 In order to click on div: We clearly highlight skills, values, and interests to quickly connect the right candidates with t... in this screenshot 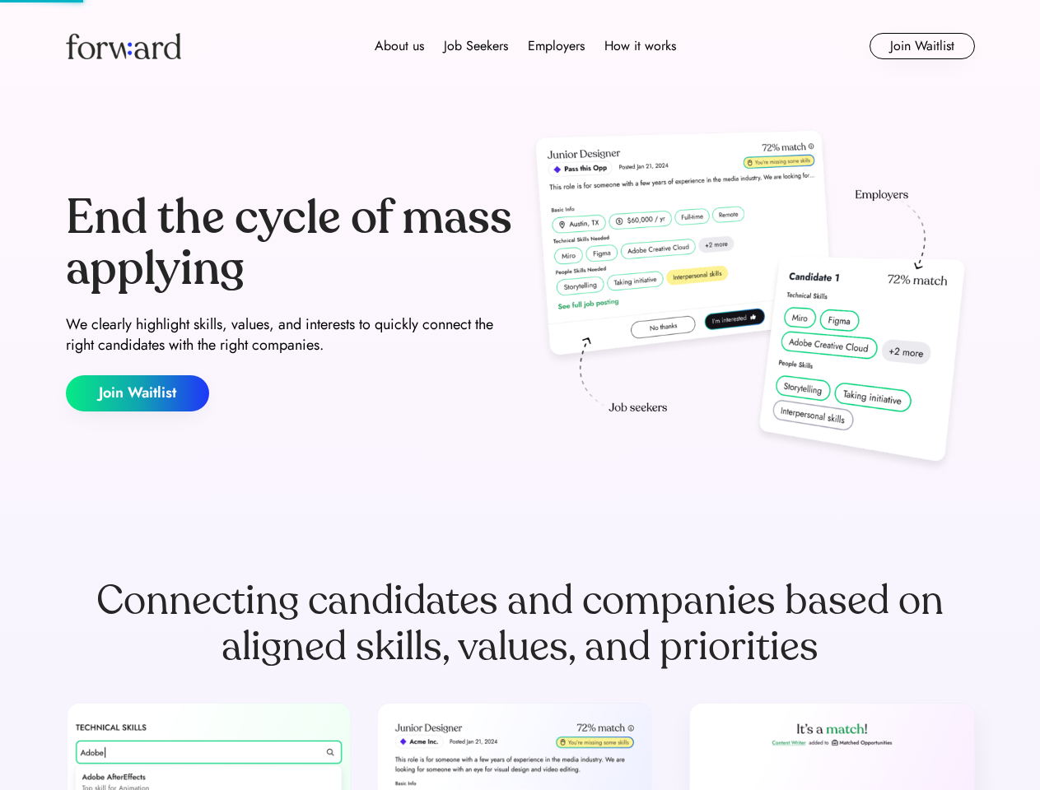, I will do `click(290, 335)`.